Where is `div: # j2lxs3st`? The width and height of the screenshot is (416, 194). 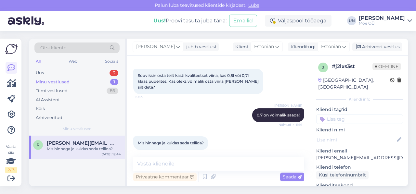
div: # j2lxs3st is located at coordinates (352, 67).